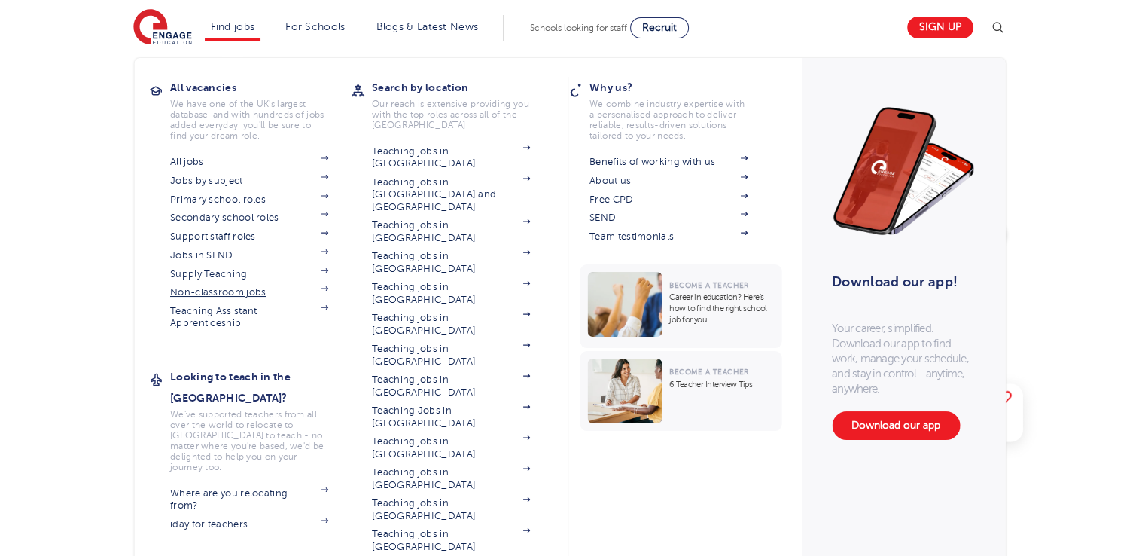  I want to click on a: Teaching Assistant Apprenticeship, so click(249, 317).